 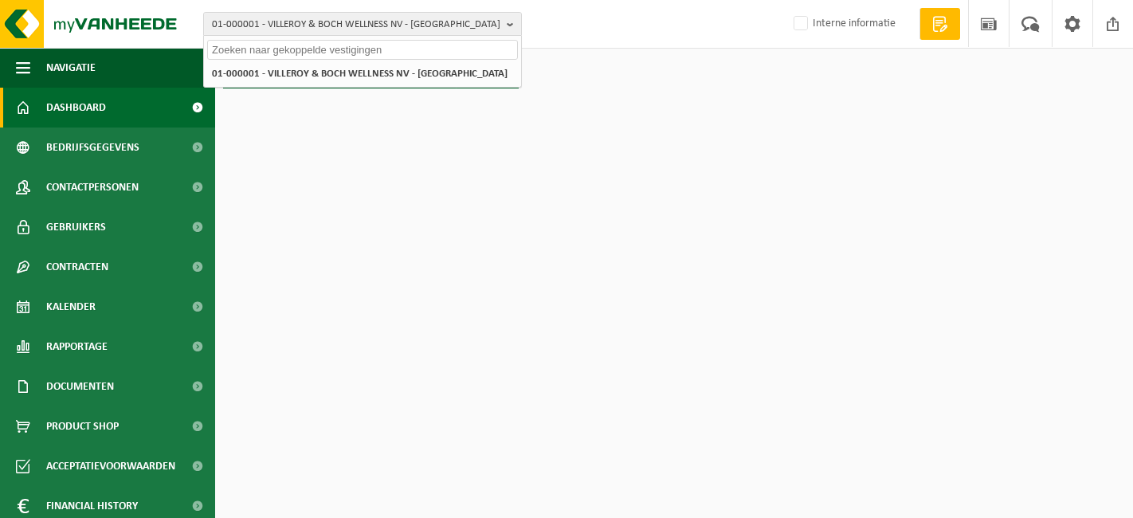 I want to click on span: Dashboard, so click(x=76, y=108).